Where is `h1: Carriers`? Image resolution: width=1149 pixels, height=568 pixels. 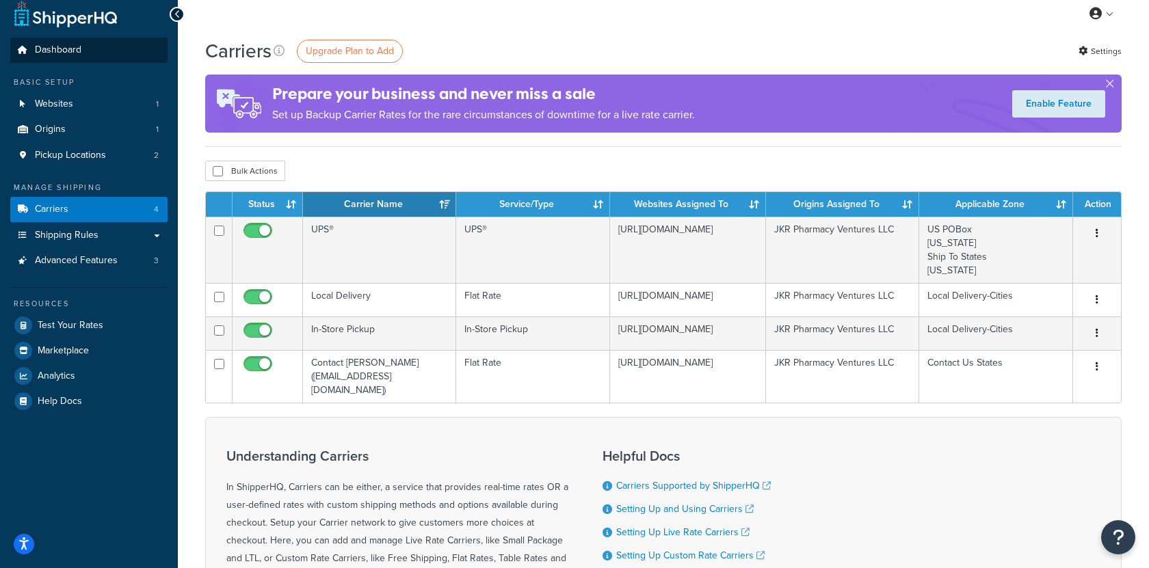
h1: Carriers is located at coordinates (238, 51).